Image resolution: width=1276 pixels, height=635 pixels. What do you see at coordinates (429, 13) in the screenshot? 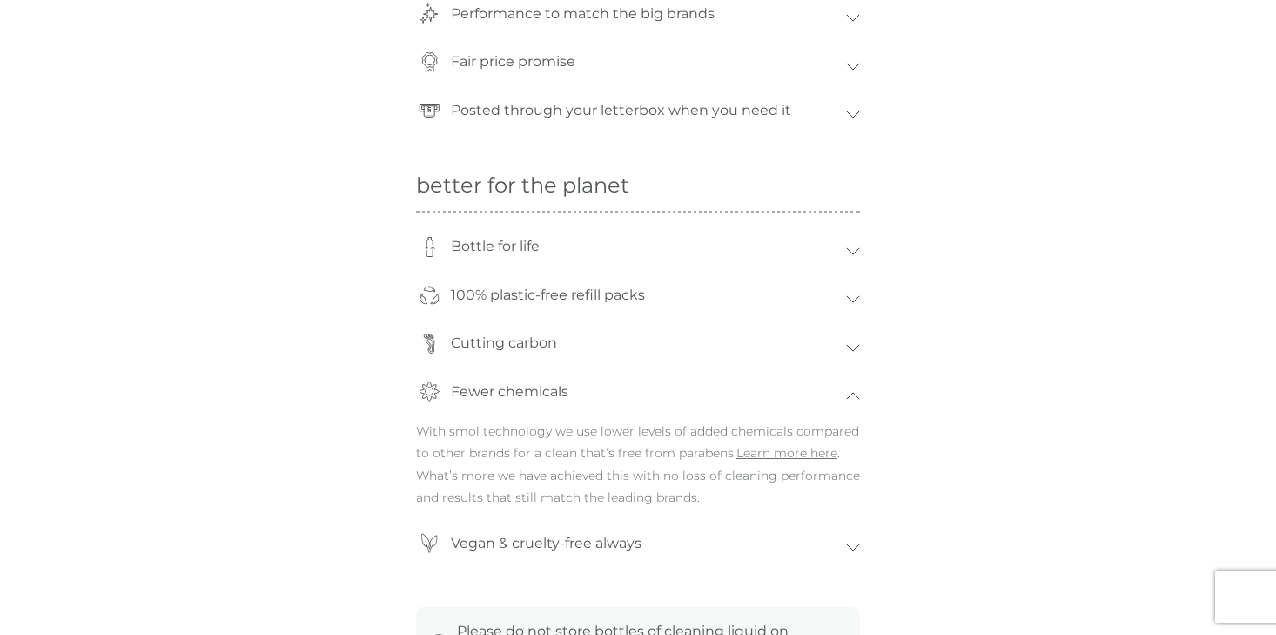
I see `img: trophey-icon.svg` at bounding box center [429, 13].